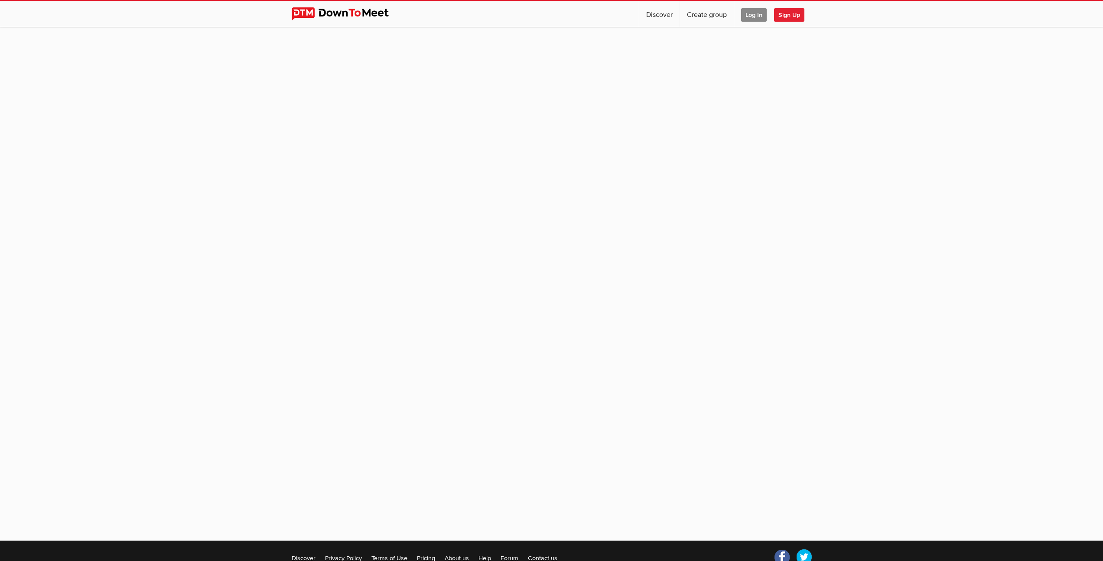 This screenshot has width=1103, height=561. I want to click on a: Create group, so click(707, 14).